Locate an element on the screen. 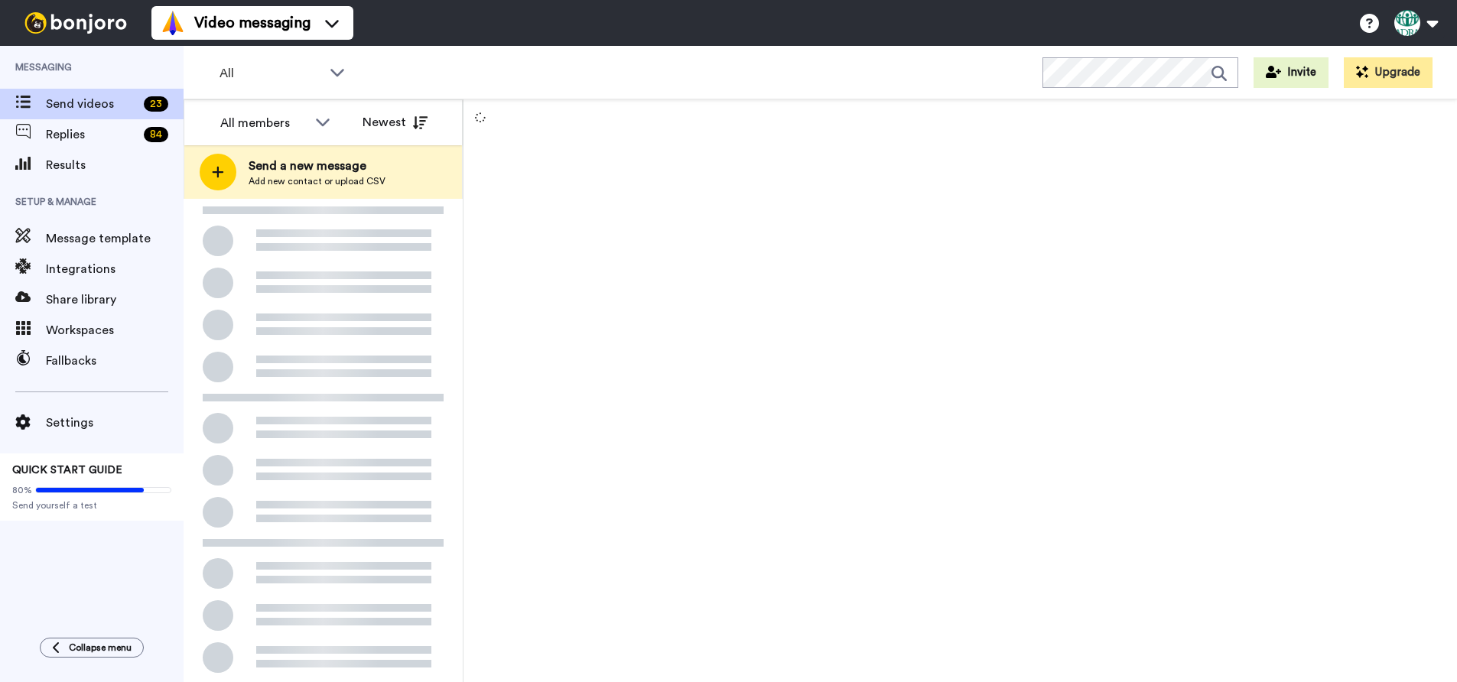 This screenshot has height=682, width=1457. span: Send videos is located at coordinates (92, 104).